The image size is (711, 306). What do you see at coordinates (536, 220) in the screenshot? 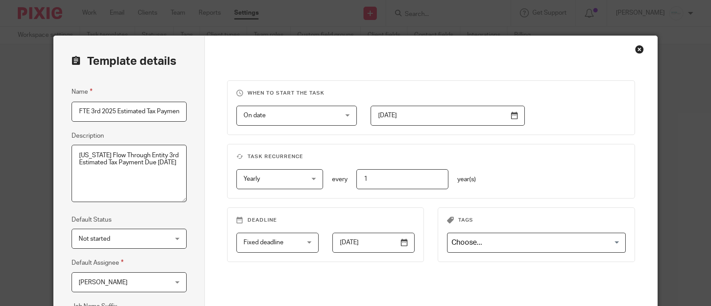
I see `h3: Tags` at bounding box center [536, 220].